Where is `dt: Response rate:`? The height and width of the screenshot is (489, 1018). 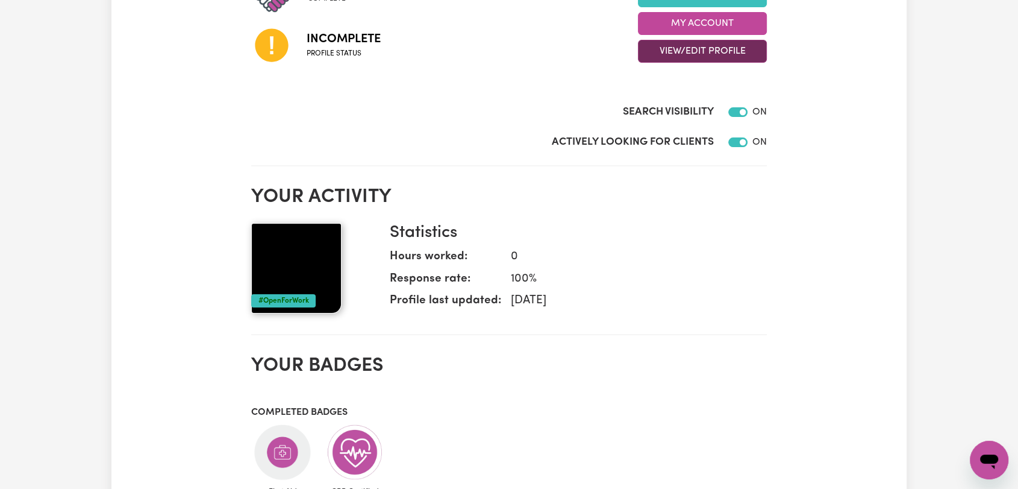 dt: Response rate: is located at coordinates (445, 281).